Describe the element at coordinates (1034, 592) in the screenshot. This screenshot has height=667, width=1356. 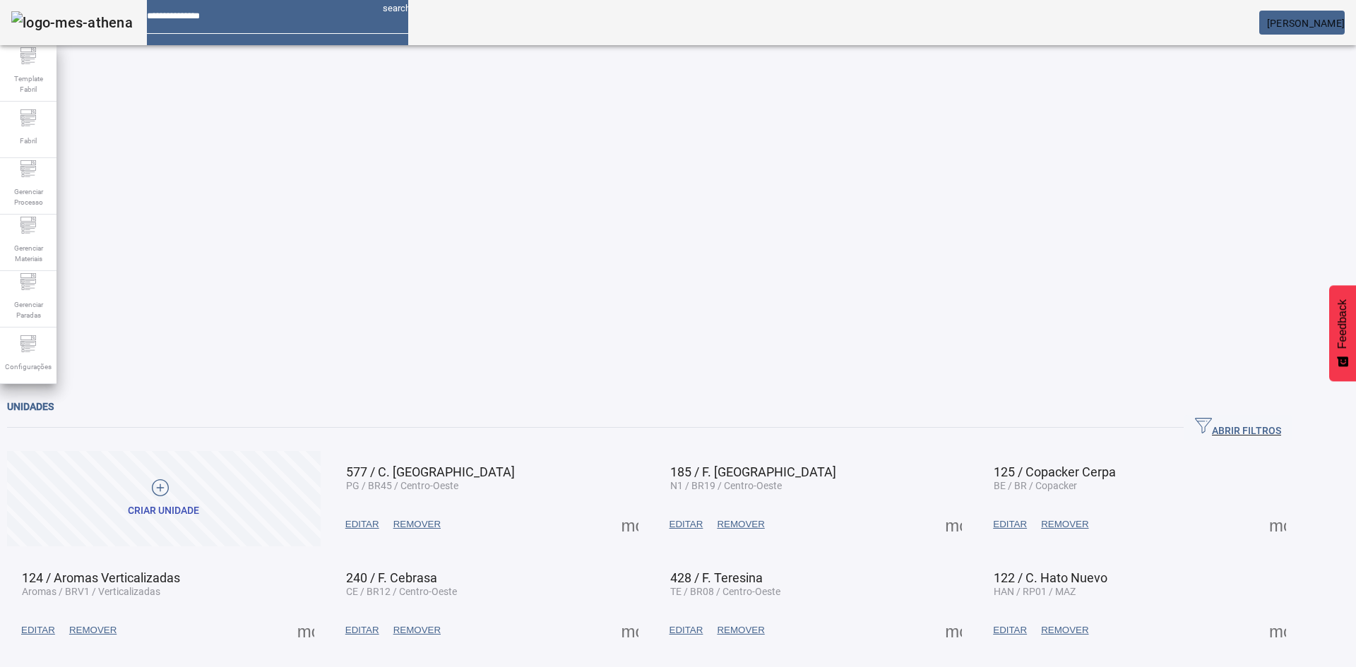
I see `span: HAN / RP01 / MAZ` at that location.